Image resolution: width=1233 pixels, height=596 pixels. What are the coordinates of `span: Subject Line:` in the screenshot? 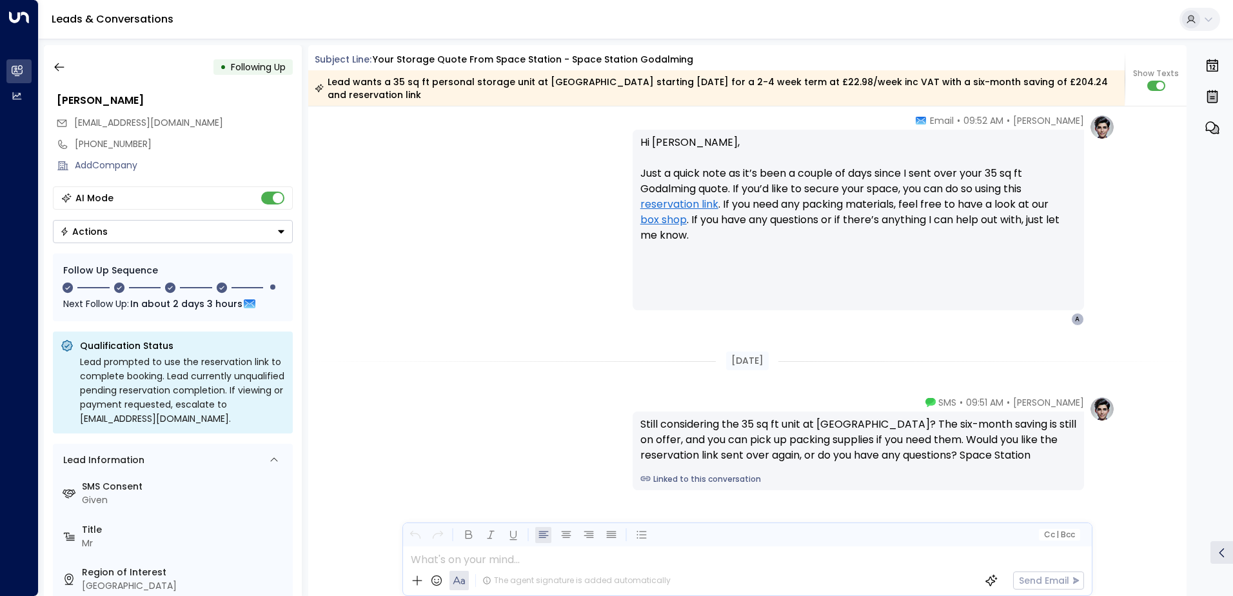 It's located at (343, 59).